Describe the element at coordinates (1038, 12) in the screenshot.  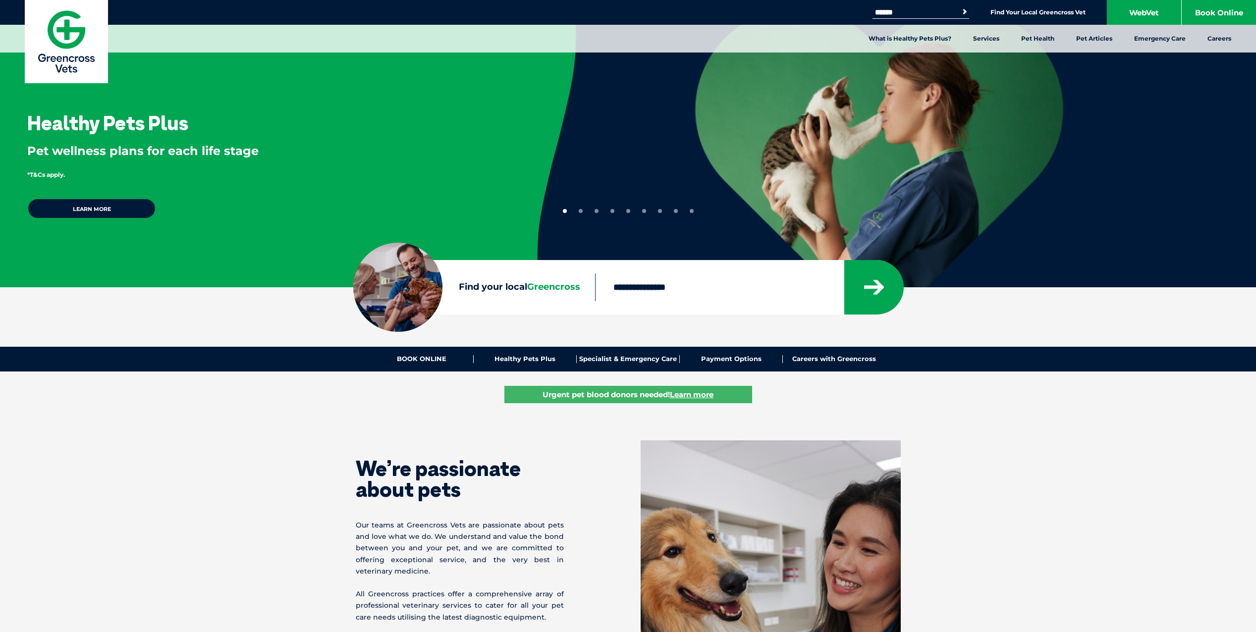
I see `a: Find Your Local Greencross Vet` at that location.